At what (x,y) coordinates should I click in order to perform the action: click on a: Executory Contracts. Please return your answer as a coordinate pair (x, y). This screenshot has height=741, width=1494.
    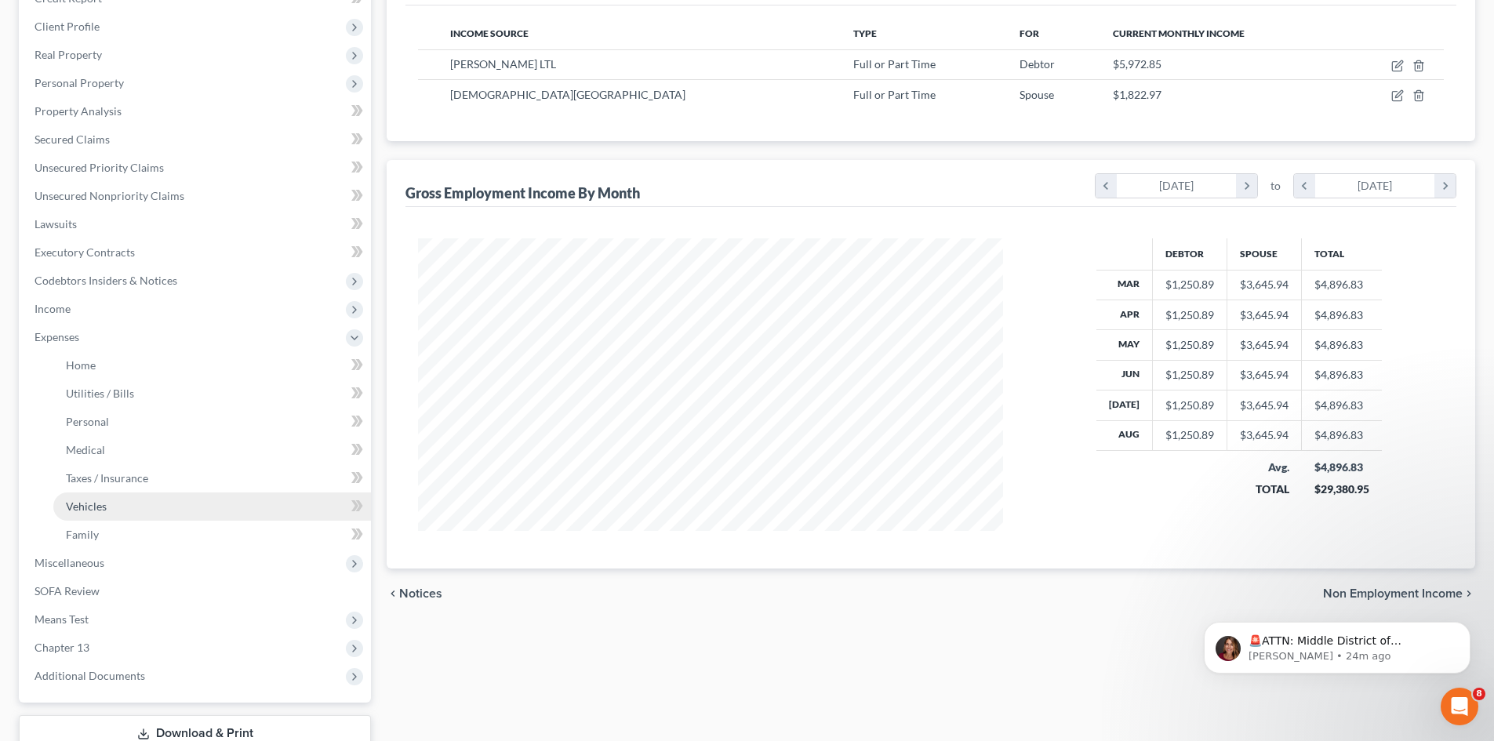
    Looking at the image, I should click on (196, 253).